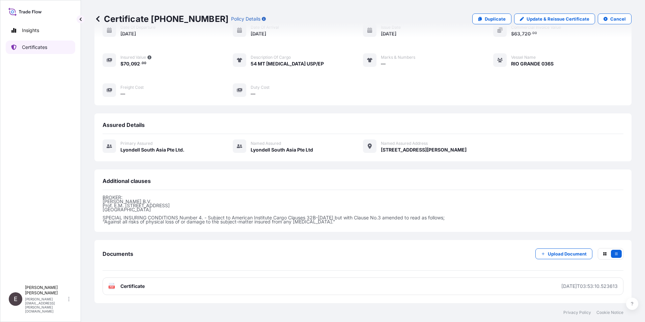  What do you see at coordinates (495, 19) in the screenshot?
I see `p: Duplicate` at bounding box center [495, 19].